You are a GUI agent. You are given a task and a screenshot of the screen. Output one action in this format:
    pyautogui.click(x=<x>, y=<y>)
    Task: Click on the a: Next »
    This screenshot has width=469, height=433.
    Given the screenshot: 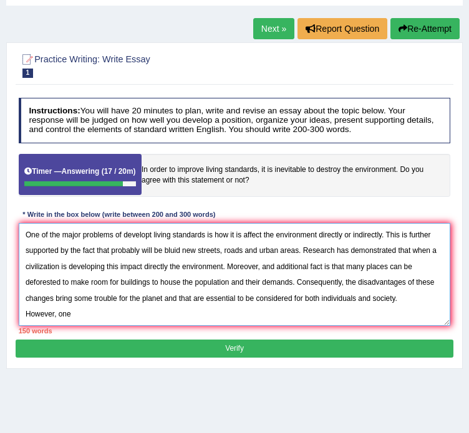 What is the action you would take?
    pyautogui.click(x=274, y=29)
    